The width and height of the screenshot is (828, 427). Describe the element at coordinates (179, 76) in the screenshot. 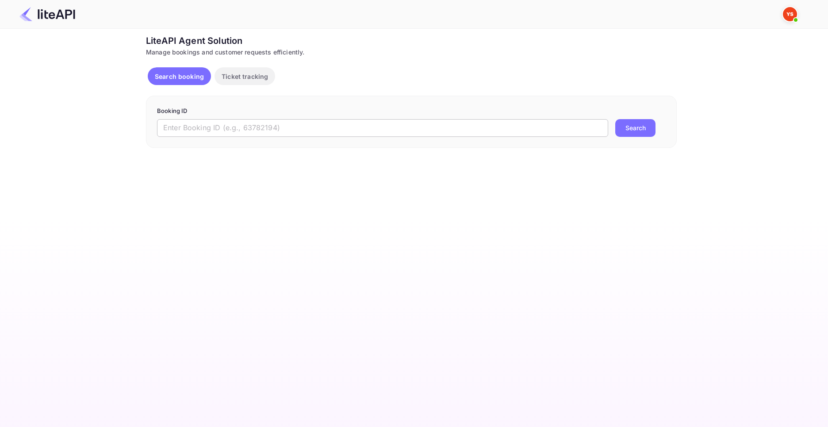

I see `p: Search booking` at that location.